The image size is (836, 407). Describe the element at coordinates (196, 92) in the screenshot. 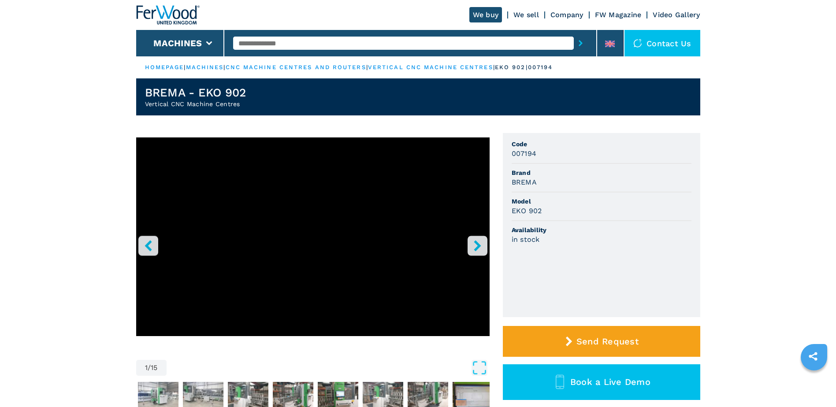

I see `h1: BREMA - EKO 902` at that location.